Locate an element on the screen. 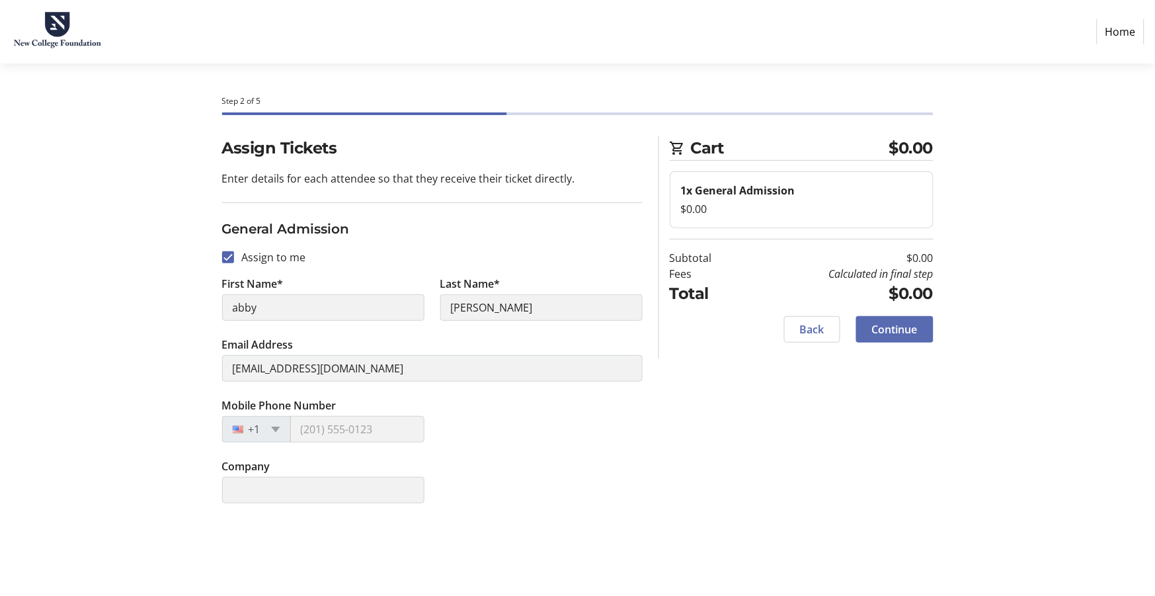 The width and height of the screenshot is (1155, 596). label: Assign to me is located at coordinates (270, 257).